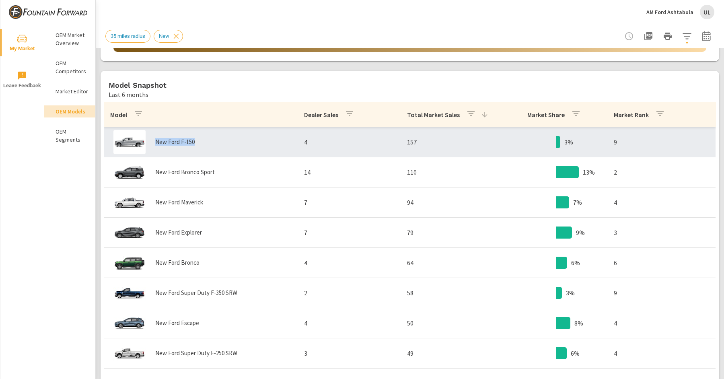 Image resolution: width=724 pixels, height=379 pixels. I want to click on p: New Ford Escape, so click(177, 323).